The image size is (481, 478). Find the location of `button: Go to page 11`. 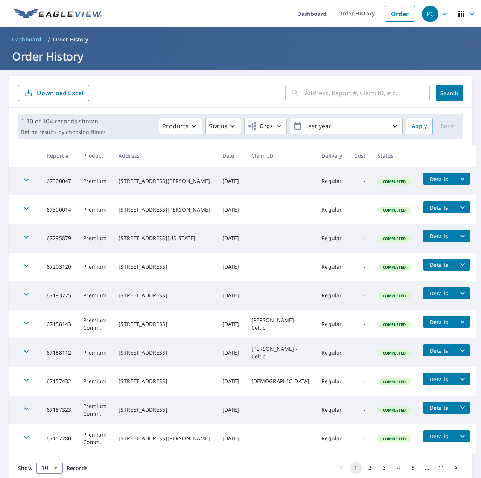

button: Go to page 11 is located at coordinates (442, 468).